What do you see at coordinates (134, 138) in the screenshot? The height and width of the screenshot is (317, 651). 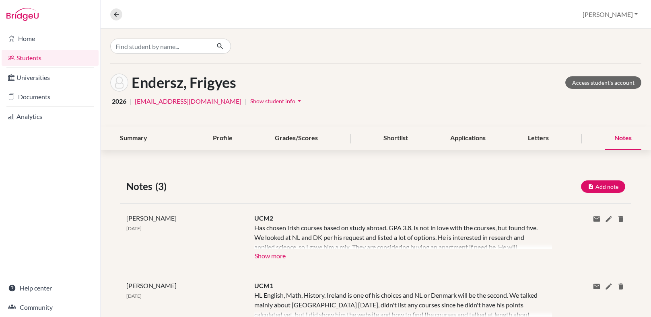 I see `div: Summary` at bounding box center [134, 138].